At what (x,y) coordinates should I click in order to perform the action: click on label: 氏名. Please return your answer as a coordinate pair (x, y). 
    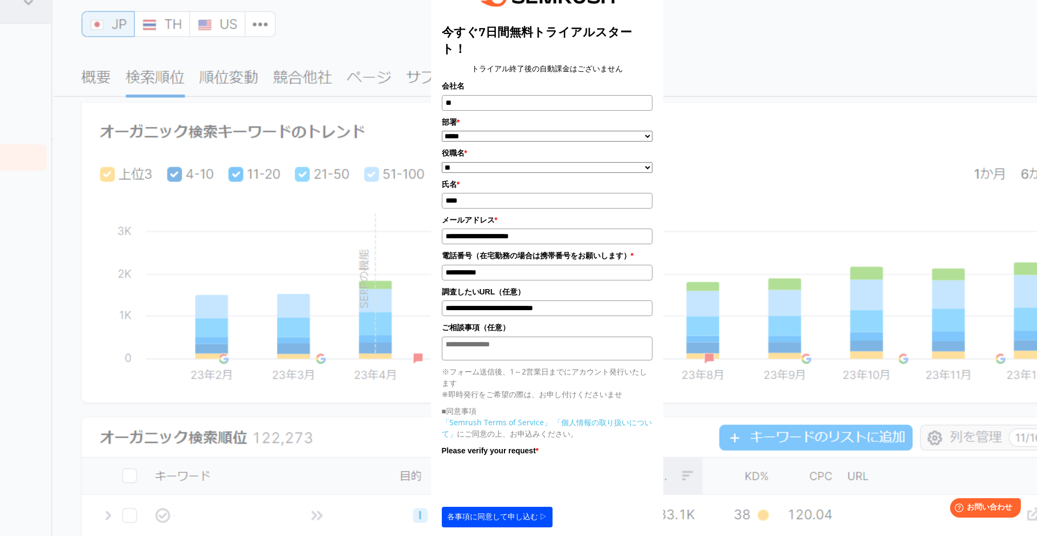
    Looking at the image, I should click on (547, 184).